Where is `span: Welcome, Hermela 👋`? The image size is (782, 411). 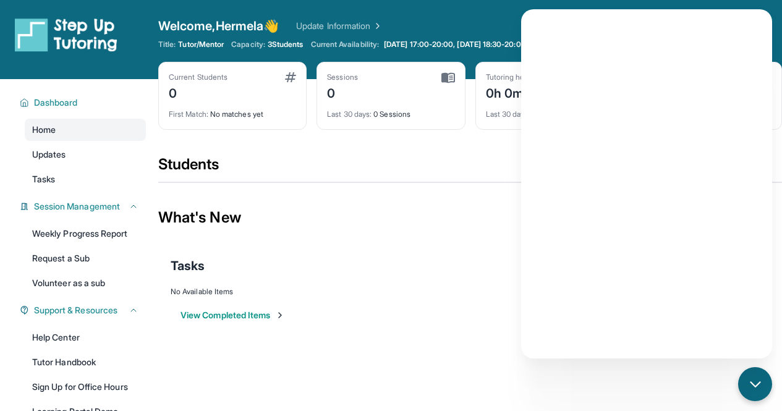
span: Welcome, Hermela 👋 is located at coordinates (218, 26).